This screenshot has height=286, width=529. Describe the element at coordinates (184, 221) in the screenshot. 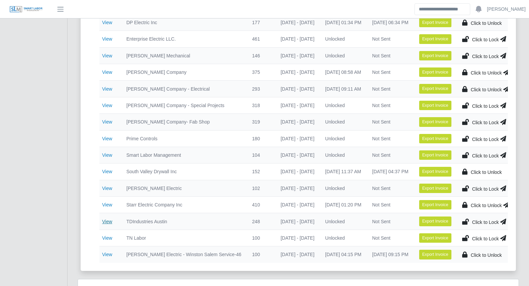

I see `td: TDIndustries Austin` at that location.